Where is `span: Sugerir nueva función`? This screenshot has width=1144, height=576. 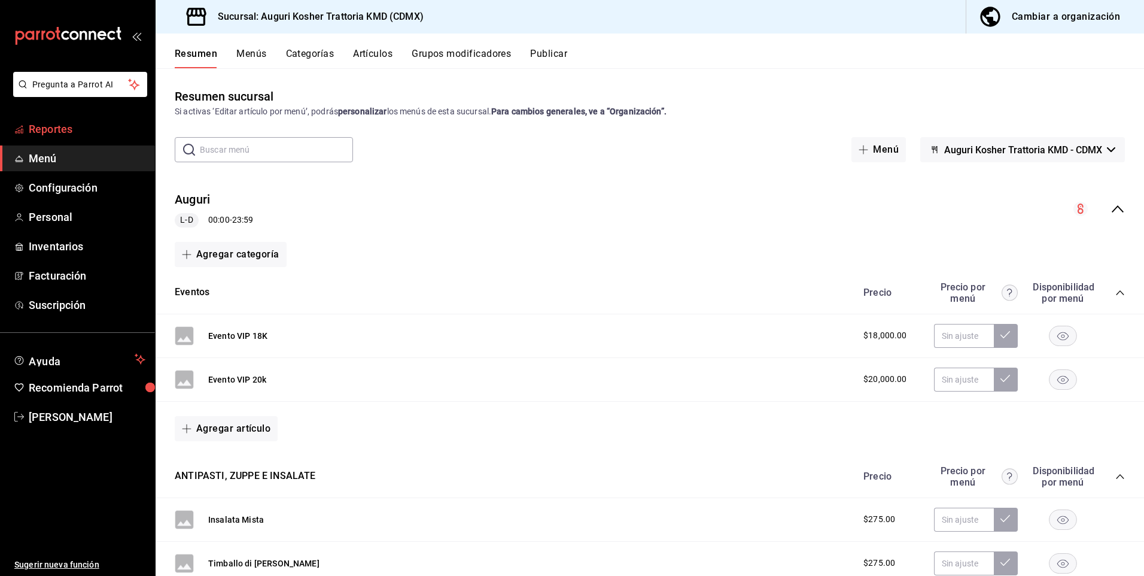 span: Sugerir nueva función is located at coordinates (80, 564).